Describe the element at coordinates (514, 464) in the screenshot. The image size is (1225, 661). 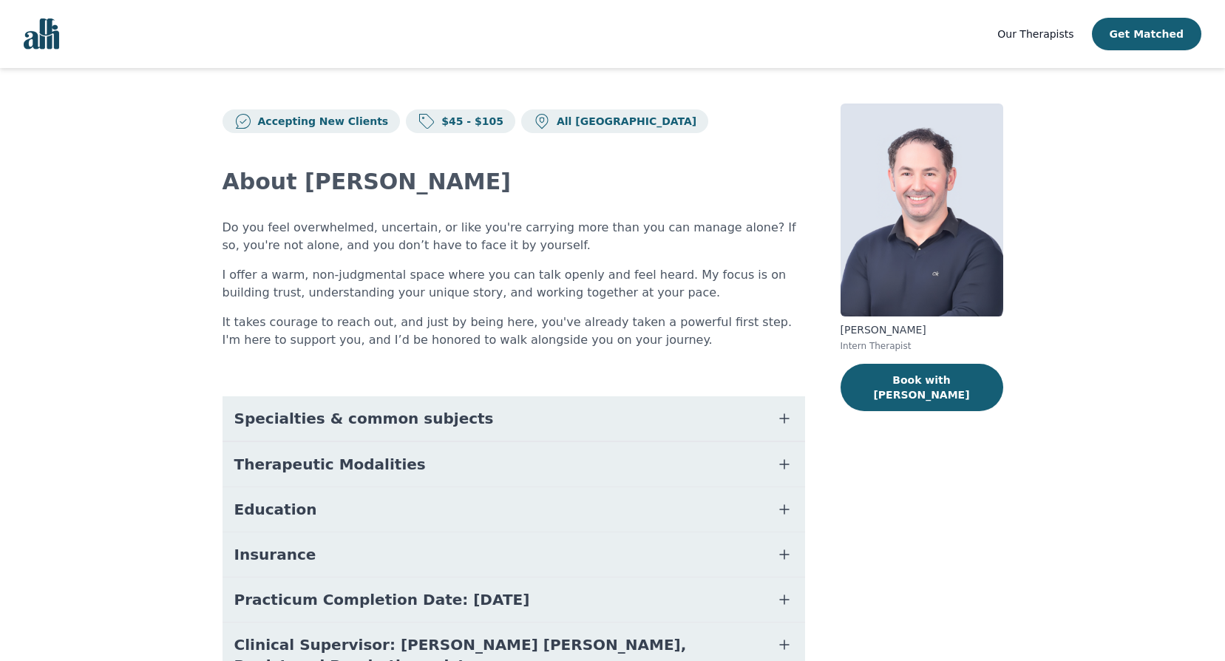
I see `button: Therapeutic Modalities` at that location.